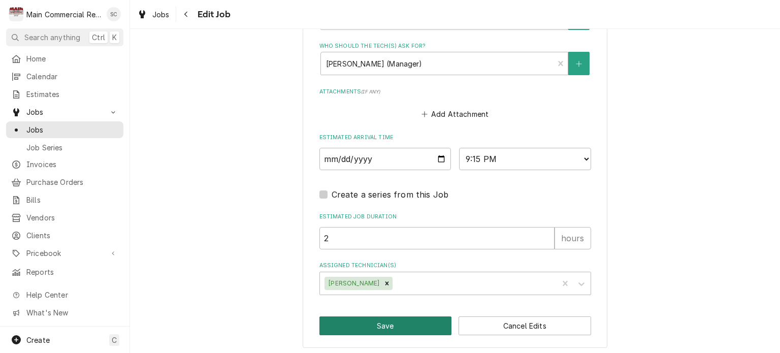  Describe the element at coordinates (455, 46) in the screenshot. I see `label: Who should the tech(s) ask for?` at that location.